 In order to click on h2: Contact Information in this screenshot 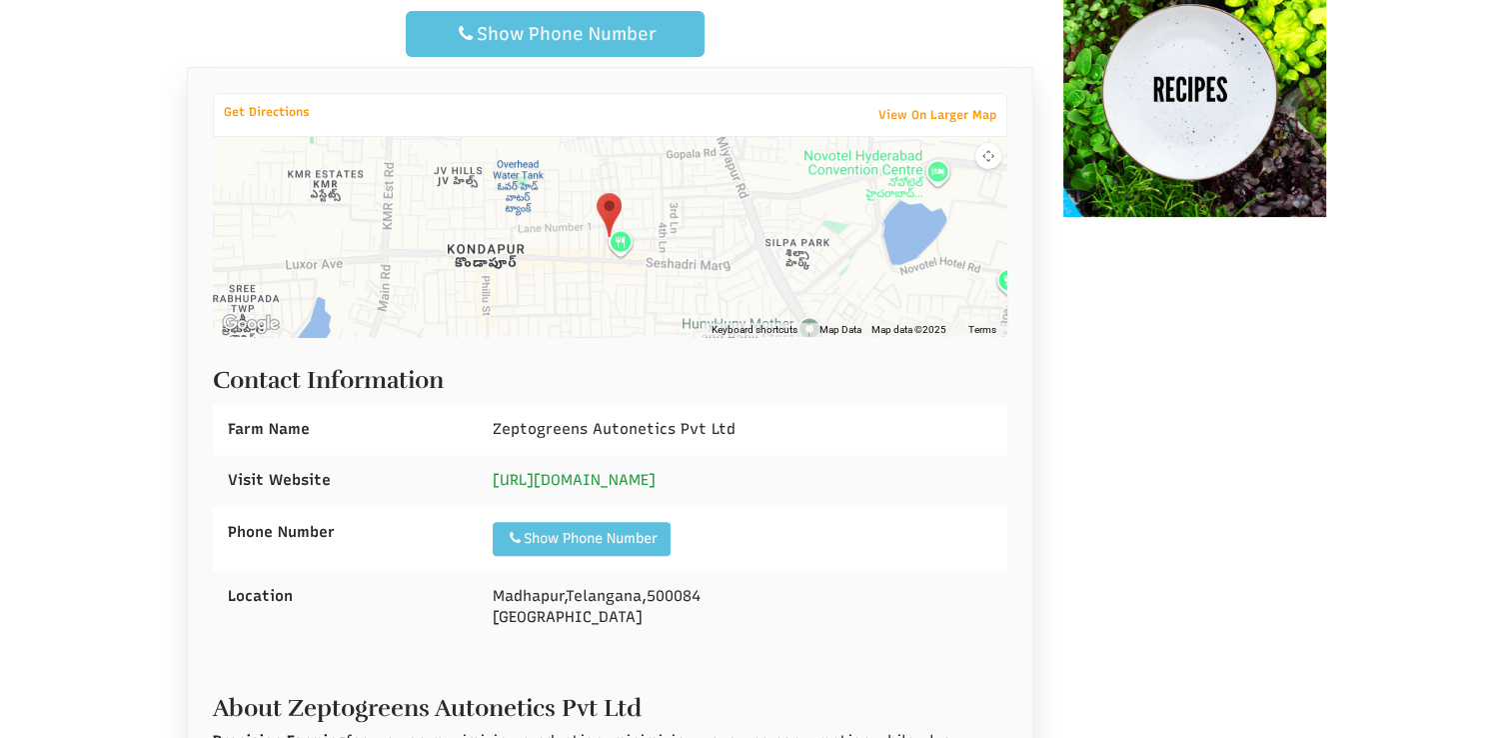, I will do `click(611, 375)`.